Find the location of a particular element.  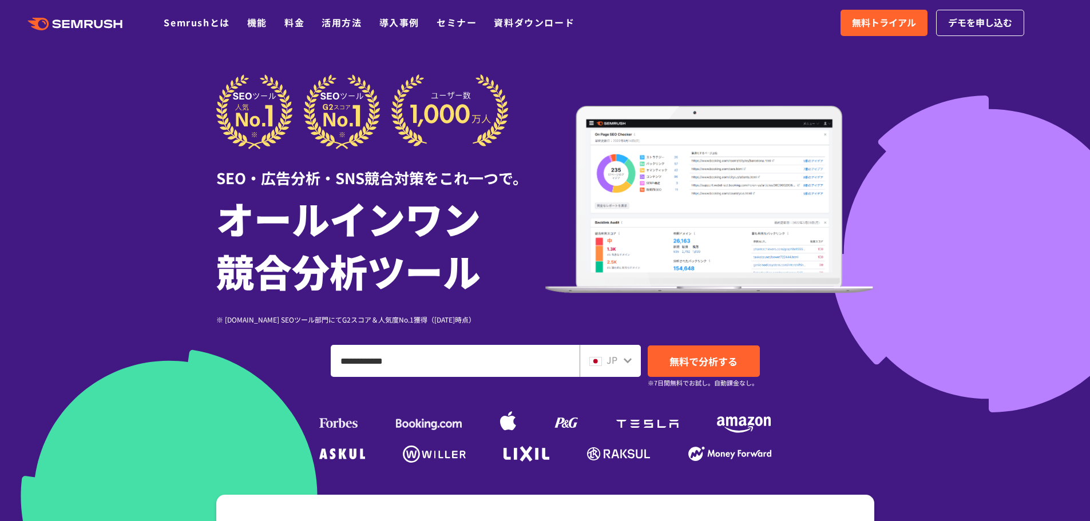

span: デモを申し込む is located at coordinates (980, 23).